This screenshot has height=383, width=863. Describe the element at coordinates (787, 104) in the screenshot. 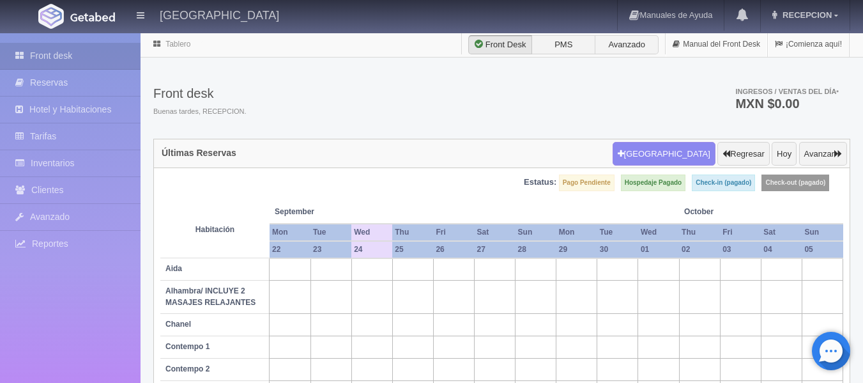

I see `h3: MXN $0.00` at that location.